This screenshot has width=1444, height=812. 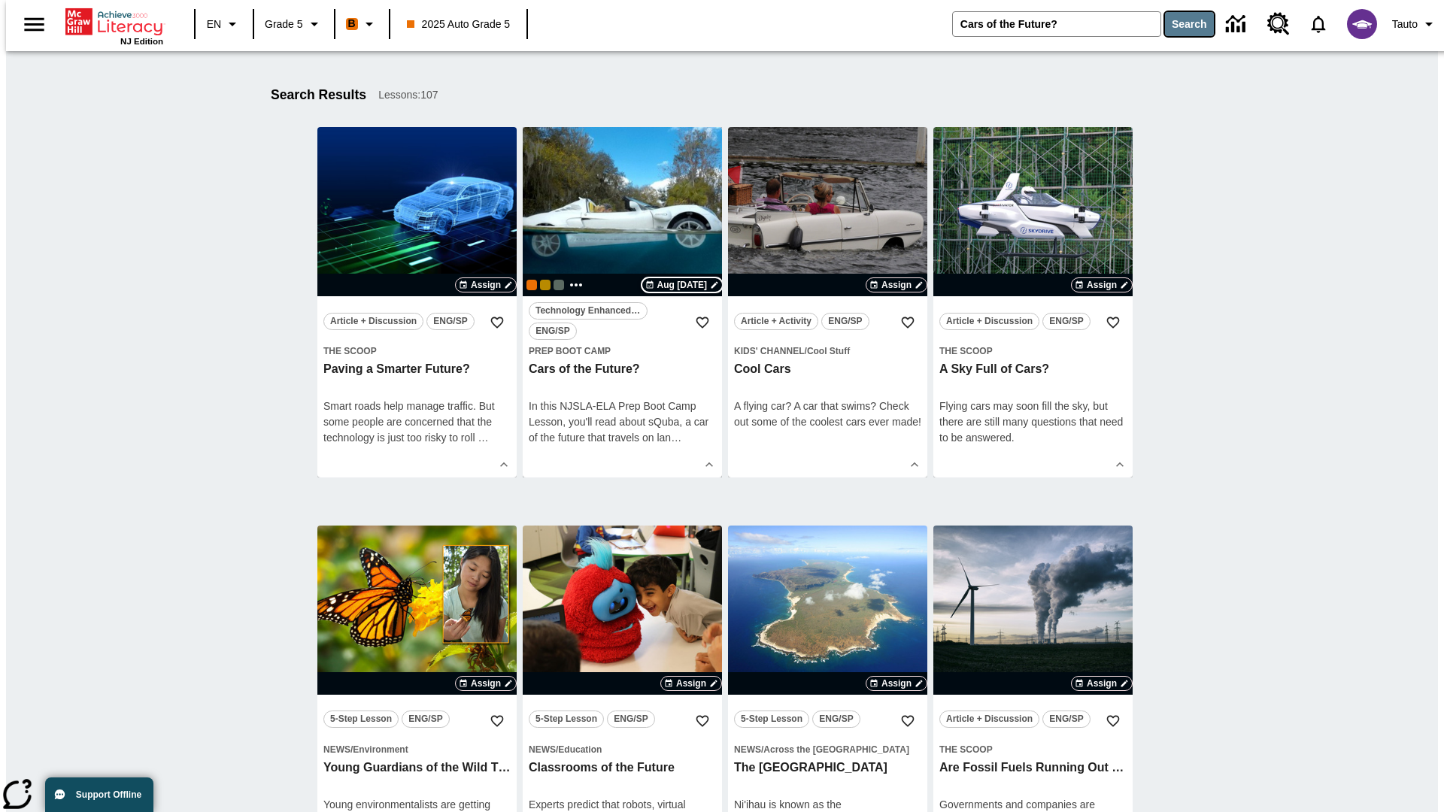 I want to click on div: A flying car? A car that swims? Check out some of the coolest cars ever made!, so click(x=827, y=414).